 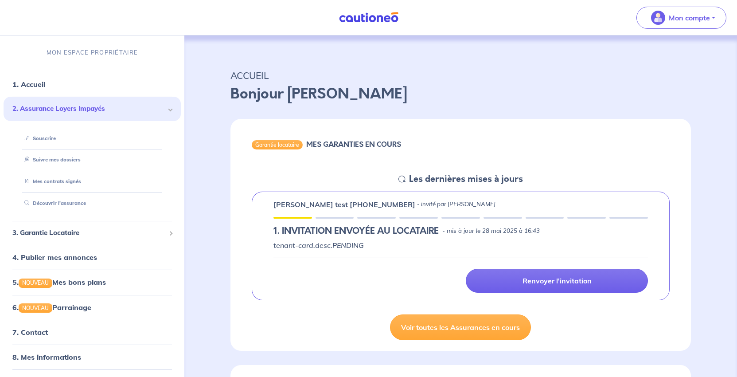 What do you see at coordinates (29, 84) in the screenshot?
I see `a: 1. Accueil` at bounding box center [29, 84].